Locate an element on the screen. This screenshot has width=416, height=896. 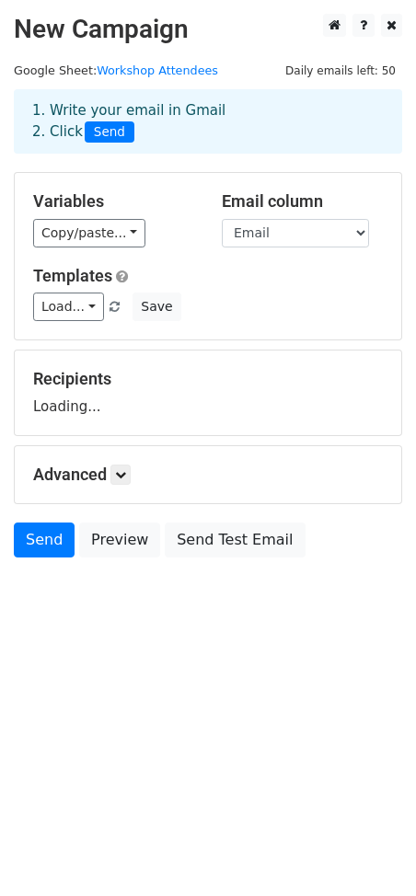
h5: Recipients is located at coordinates (208, 379).